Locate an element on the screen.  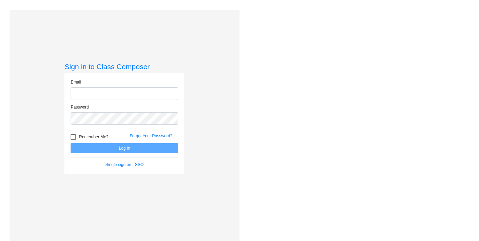
span: Remember Me? is located at coordinates (94, 137).